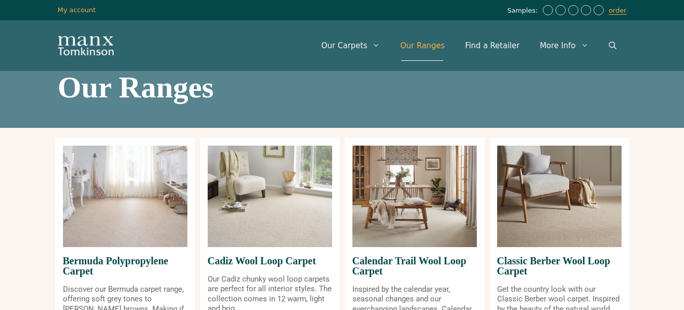 This screenshot has height=310, width=684. I want to click on span: Classic Berber Wool Loop Carpet, so click(559, 266).